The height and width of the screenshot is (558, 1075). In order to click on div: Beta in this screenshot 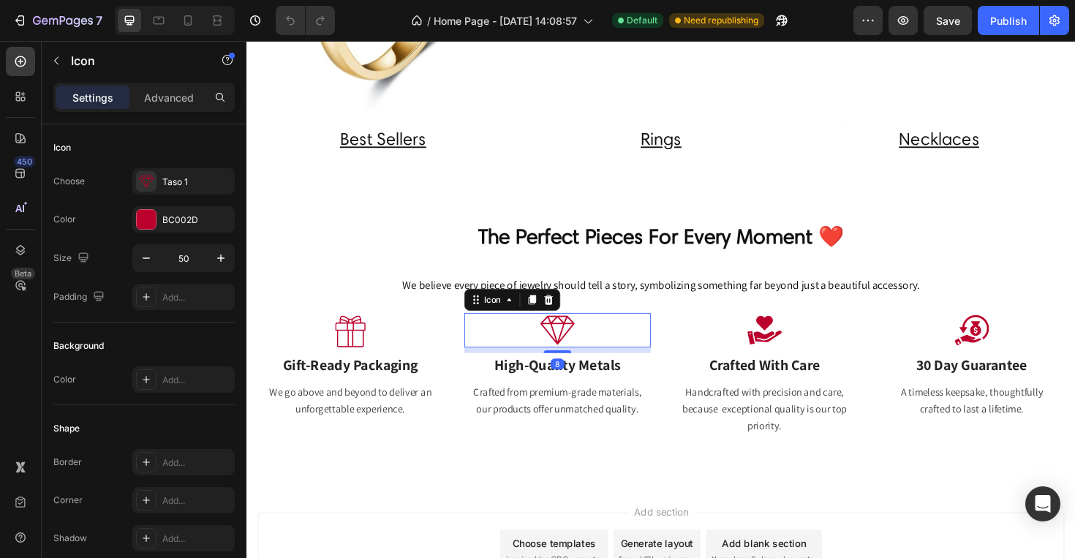, I will do `click(23, 273)`.